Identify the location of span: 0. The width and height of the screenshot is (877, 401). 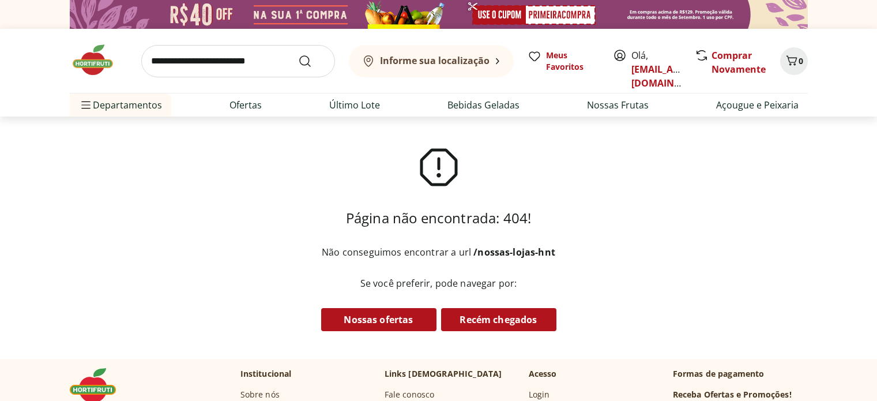
(801, 61).